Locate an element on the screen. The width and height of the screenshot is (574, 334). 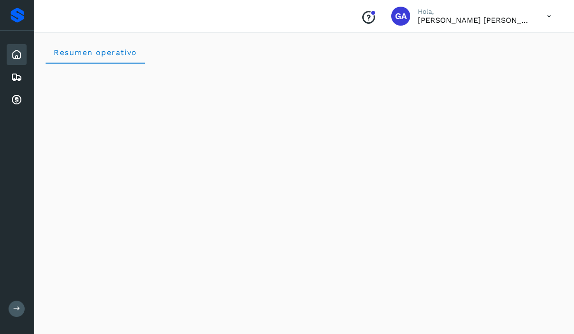
div: Cuentas por cobrar is located at coordinates (17, 100).